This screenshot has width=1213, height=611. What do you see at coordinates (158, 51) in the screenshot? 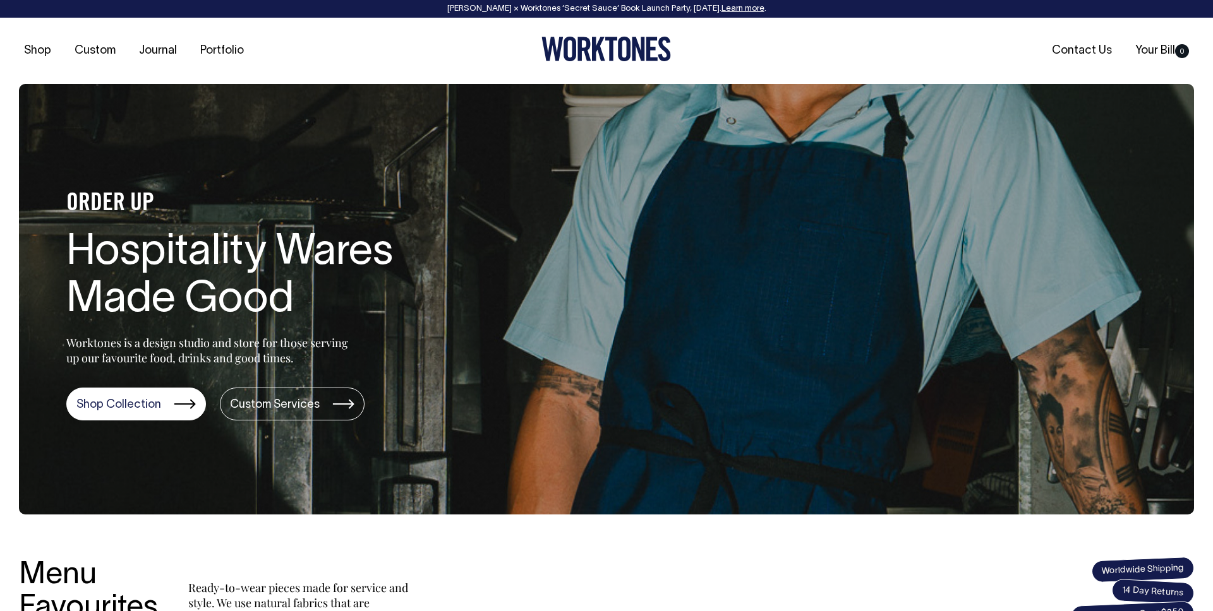
I see `a: Journal` at bounding box center [158, 51].